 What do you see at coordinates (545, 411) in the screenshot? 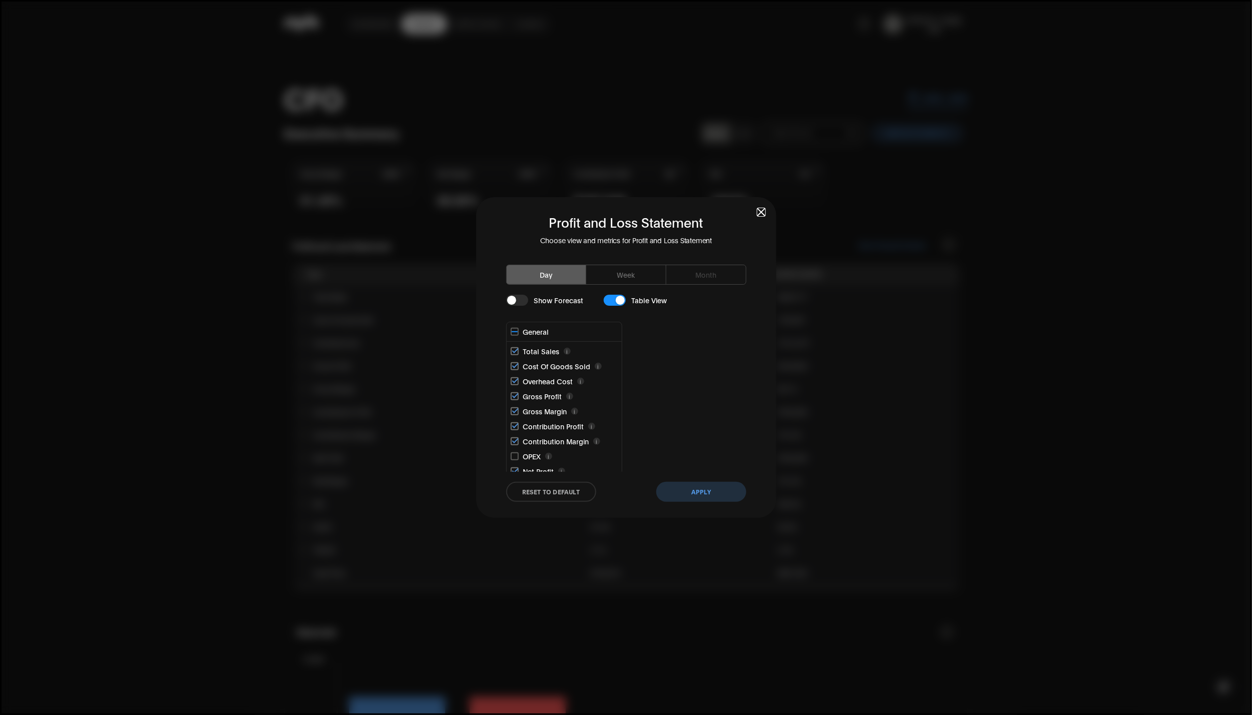
I see `span: Gross Margin` at bounding box center [545, 411].